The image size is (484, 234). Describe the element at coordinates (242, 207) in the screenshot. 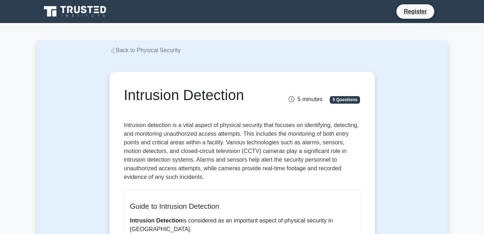

I see `h5: Guide to Intrusion Detection` at that location.